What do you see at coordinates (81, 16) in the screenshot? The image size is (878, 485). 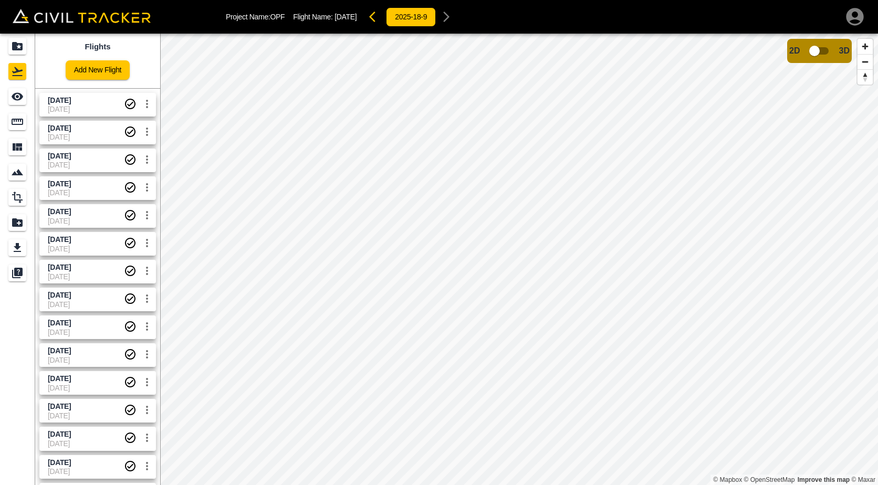 I see `img: Civil Tracker` at bounding box center [81, 16].